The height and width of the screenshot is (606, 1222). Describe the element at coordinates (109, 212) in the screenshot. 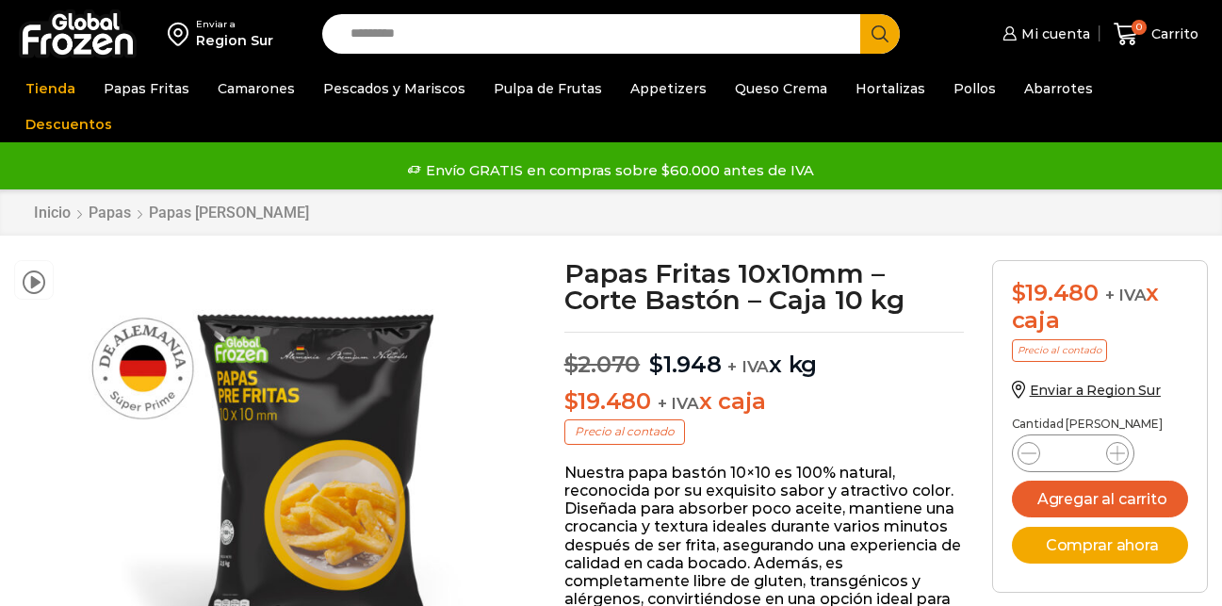

I see `a: Papas` at that location.